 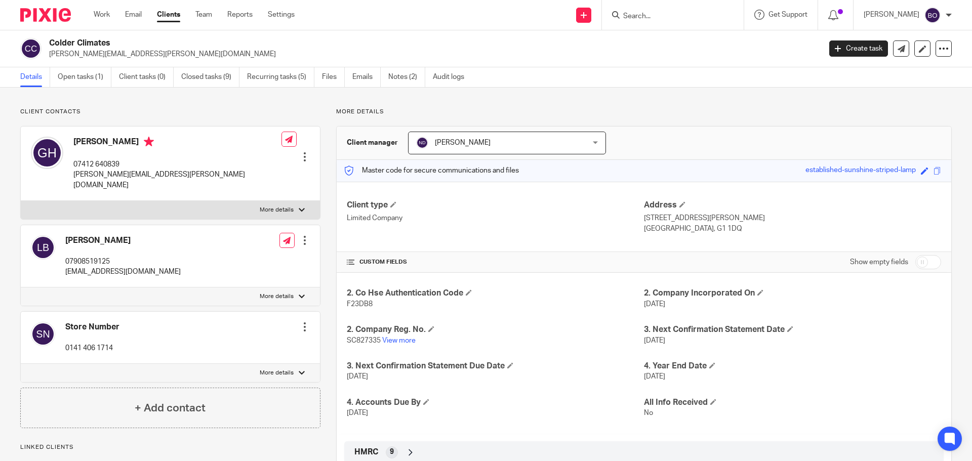 What do you see at coordinates (359, 304) in the screenshot?
I see `span: F23DB8` at bounding box center [359, 304].